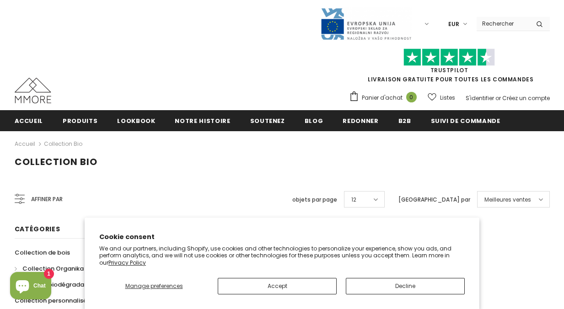  What do you see at coordinates (411, 97) in the screenshot?
I see `span: 0` at bounding box center [411, 97].